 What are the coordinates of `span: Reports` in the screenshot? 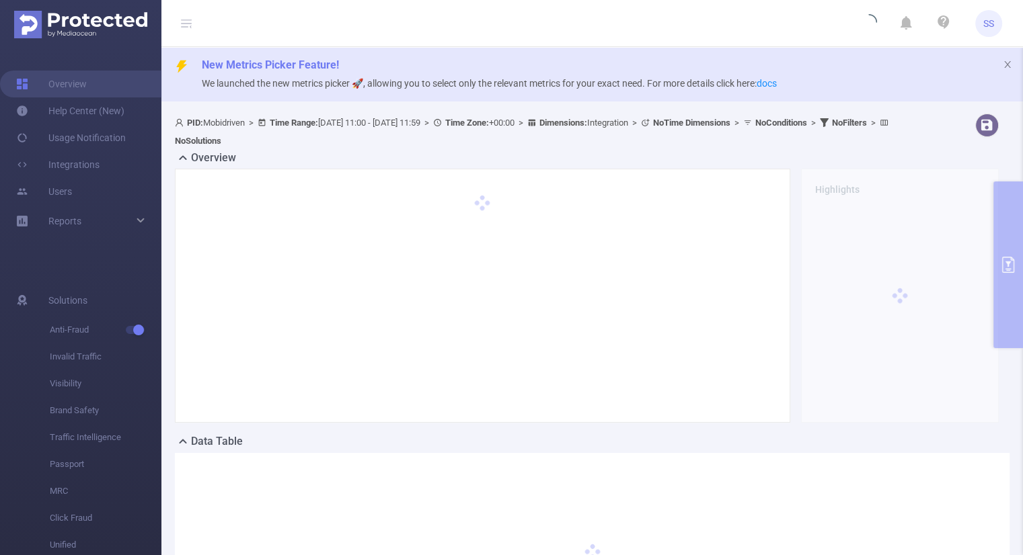 It's located at (65, 221).